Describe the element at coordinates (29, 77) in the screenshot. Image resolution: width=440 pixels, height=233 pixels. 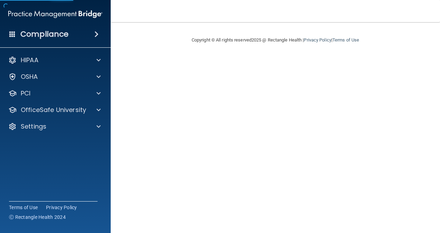
I see `p: OSHA` at that location.